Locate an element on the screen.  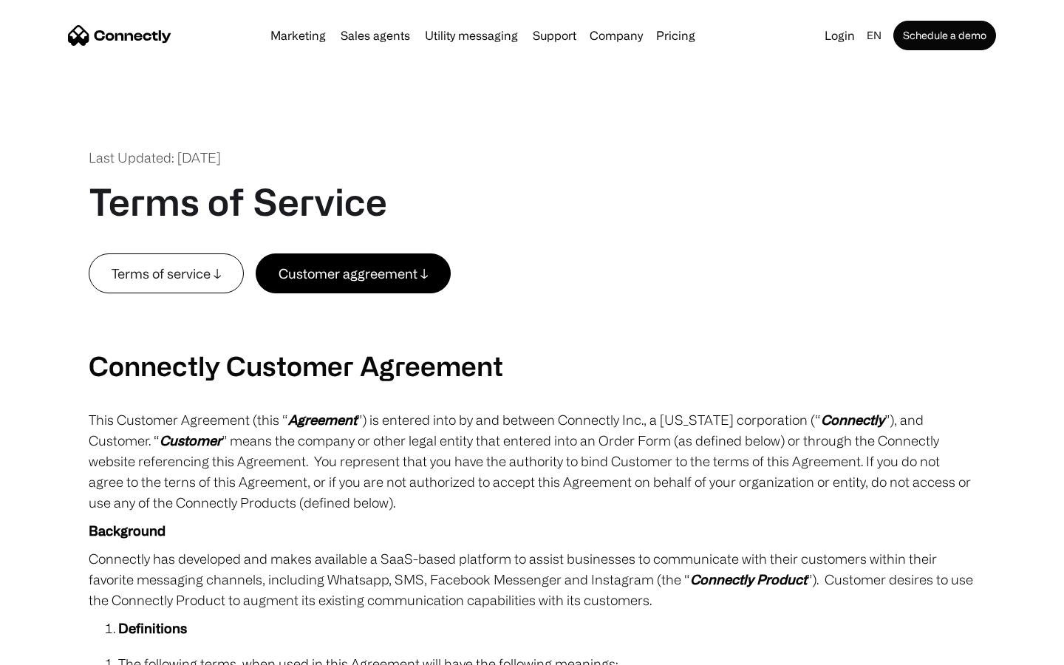
strong: Definitions is located at coordinates (152, 628).